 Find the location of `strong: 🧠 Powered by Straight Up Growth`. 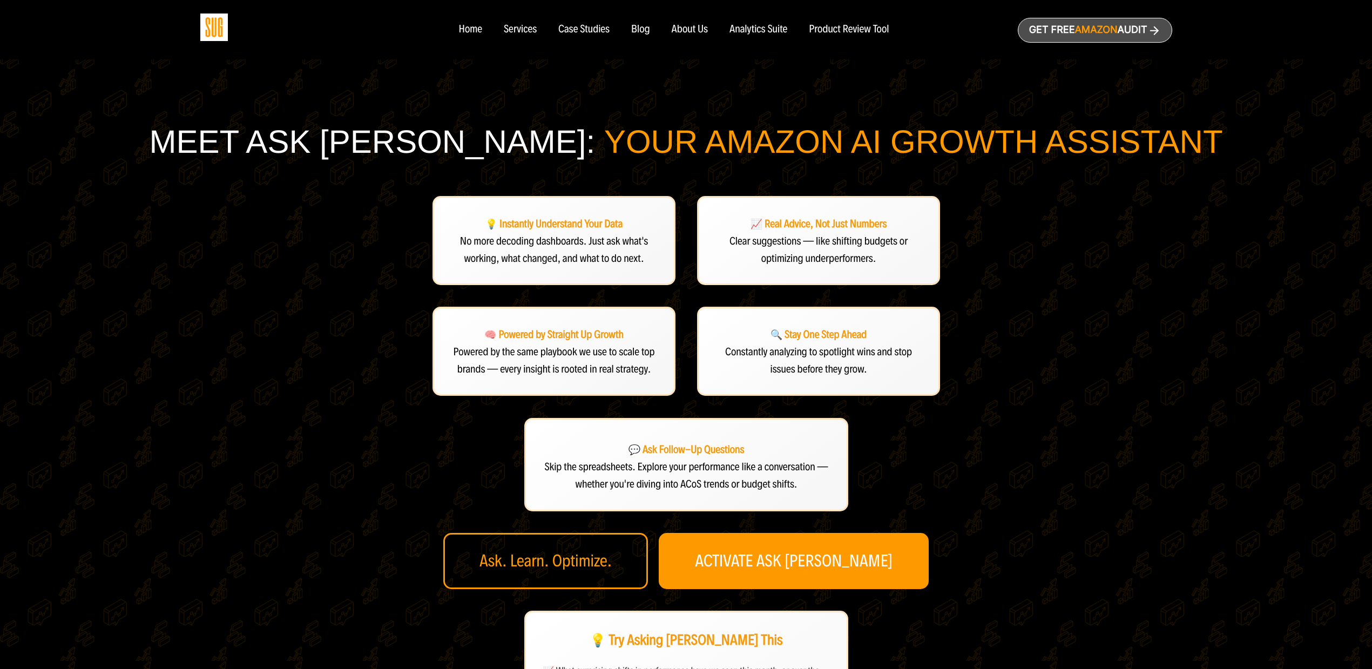

strong: 🧠 Powered by Straight Up Growth is located at coordinates (554, 335).